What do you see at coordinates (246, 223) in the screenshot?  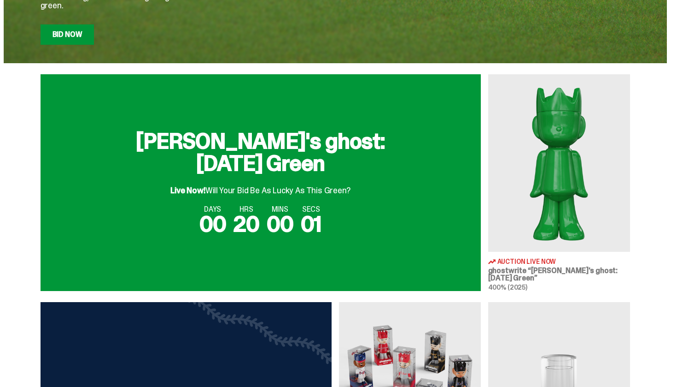 I see `span: 20` at bounding box center [246, 223].